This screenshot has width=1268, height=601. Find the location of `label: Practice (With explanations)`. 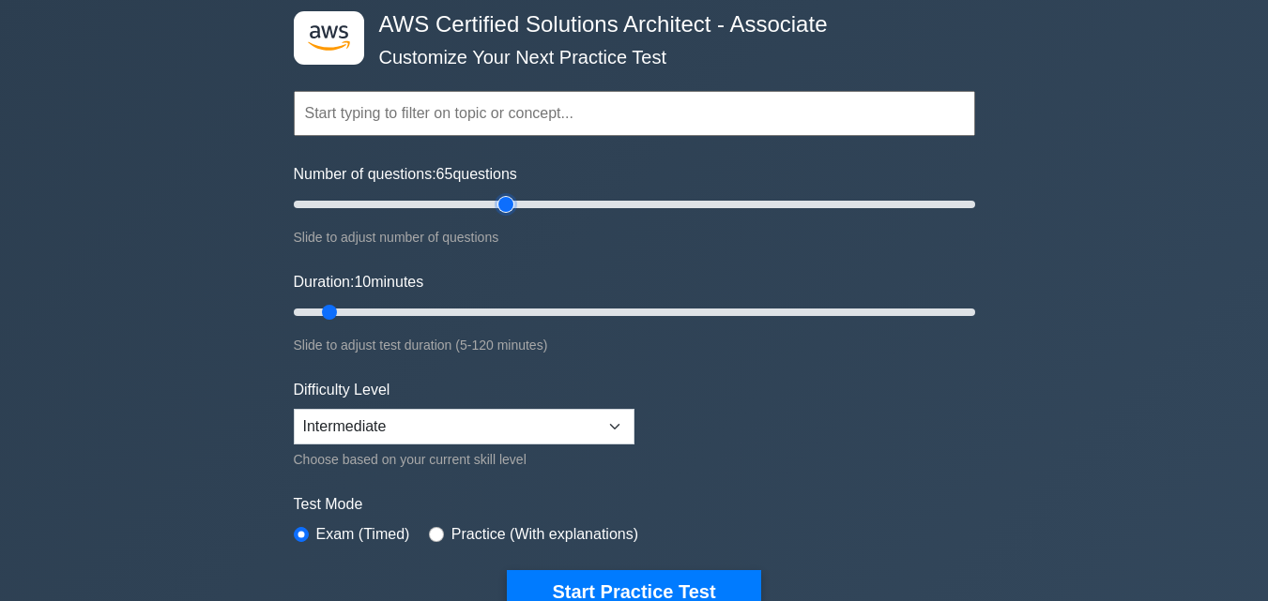

label: Practice (With explanations) is located at coordinates (544, 535).